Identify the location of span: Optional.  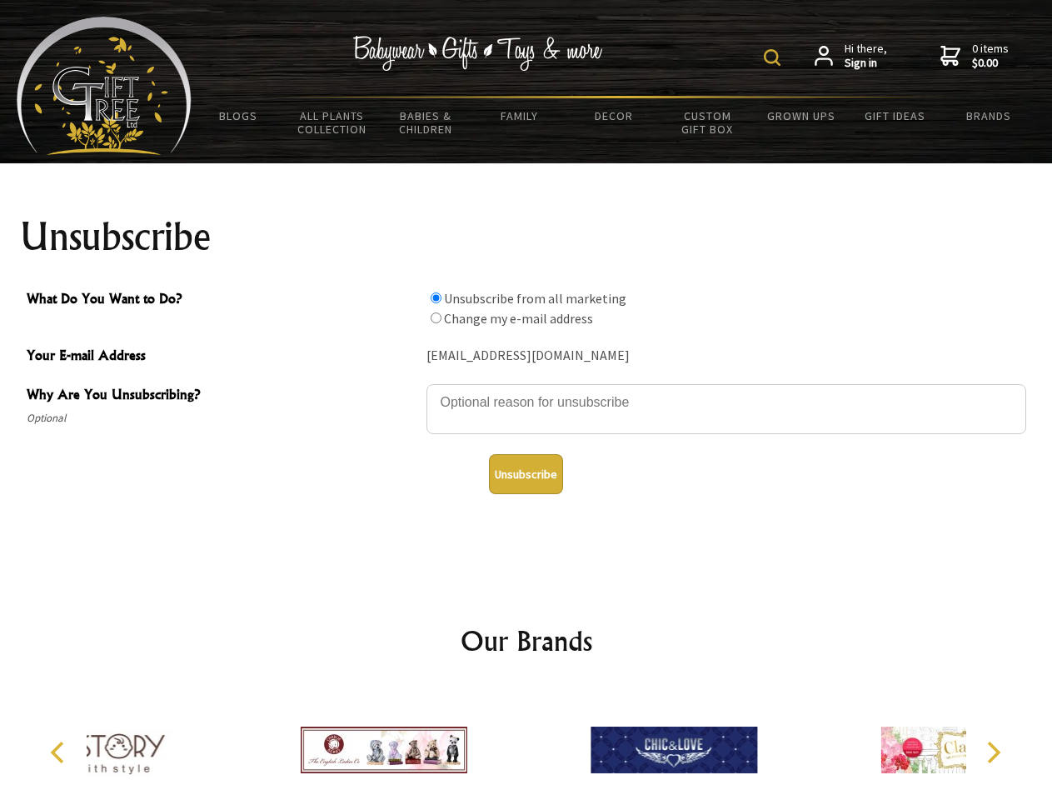
(222, 418).